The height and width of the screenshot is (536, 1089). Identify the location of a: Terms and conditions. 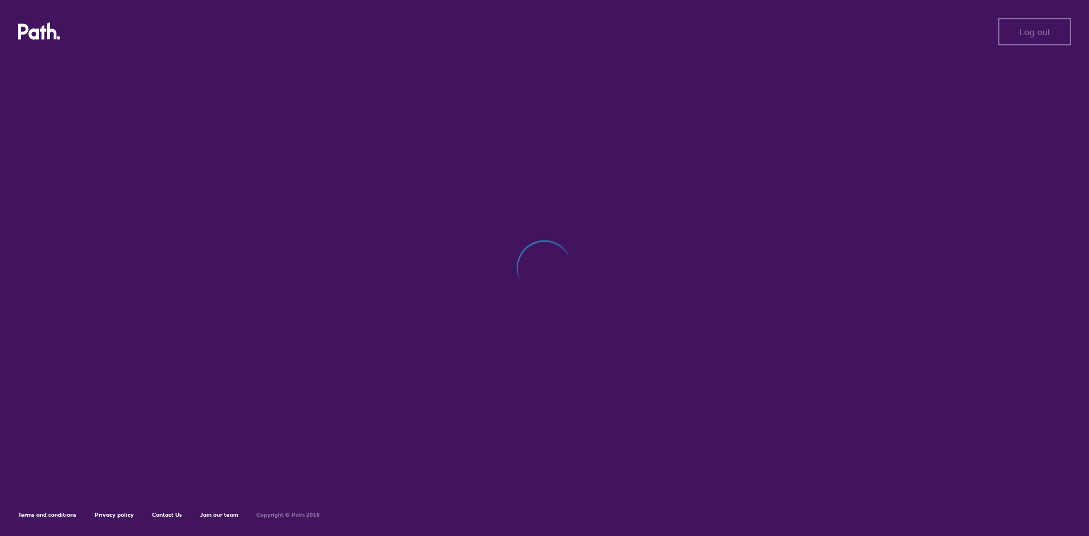
(47, 515).